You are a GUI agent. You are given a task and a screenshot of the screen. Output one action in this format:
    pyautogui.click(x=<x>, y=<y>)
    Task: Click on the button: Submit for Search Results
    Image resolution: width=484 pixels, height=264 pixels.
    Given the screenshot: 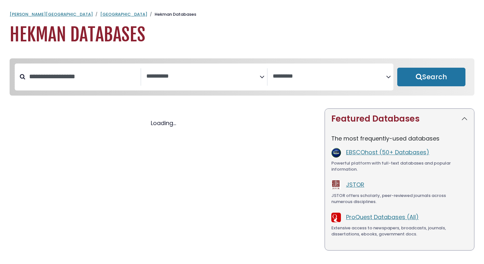 What is the action you would take?
    pyautogui.click(x=431, y=77)
    